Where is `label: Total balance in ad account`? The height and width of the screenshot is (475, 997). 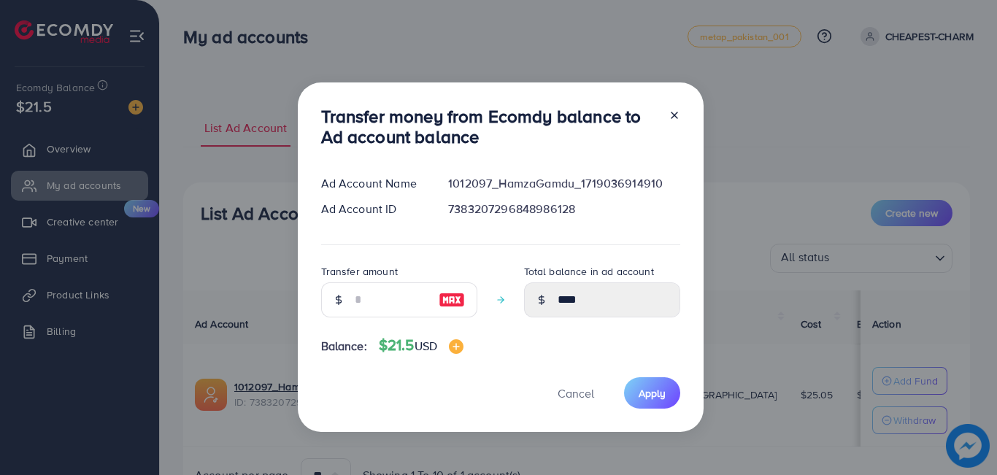 label: Total balance in ad account is located at coordinates (589, 272).